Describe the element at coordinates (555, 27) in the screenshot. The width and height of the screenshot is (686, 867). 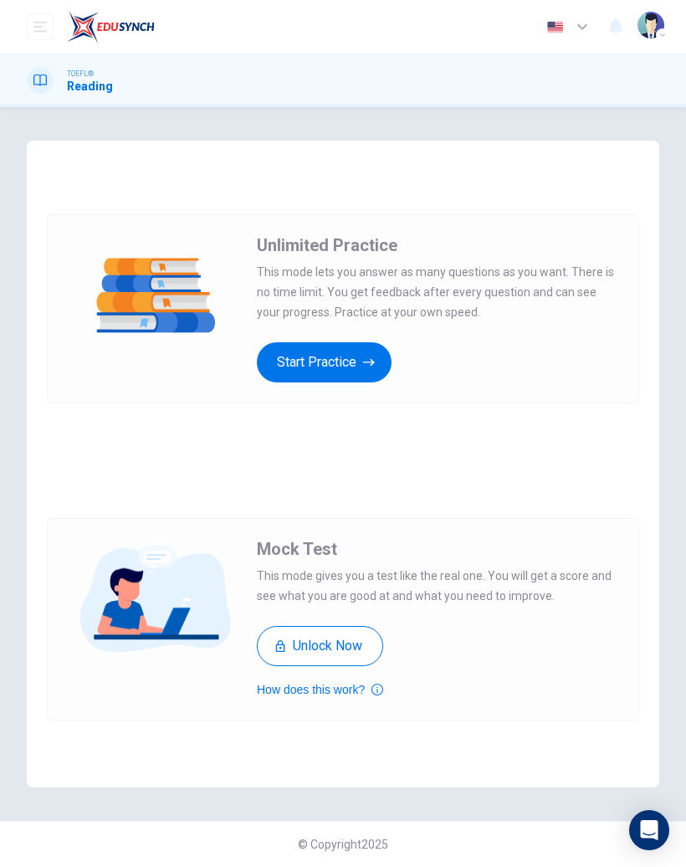
I see `img: en` at that location.